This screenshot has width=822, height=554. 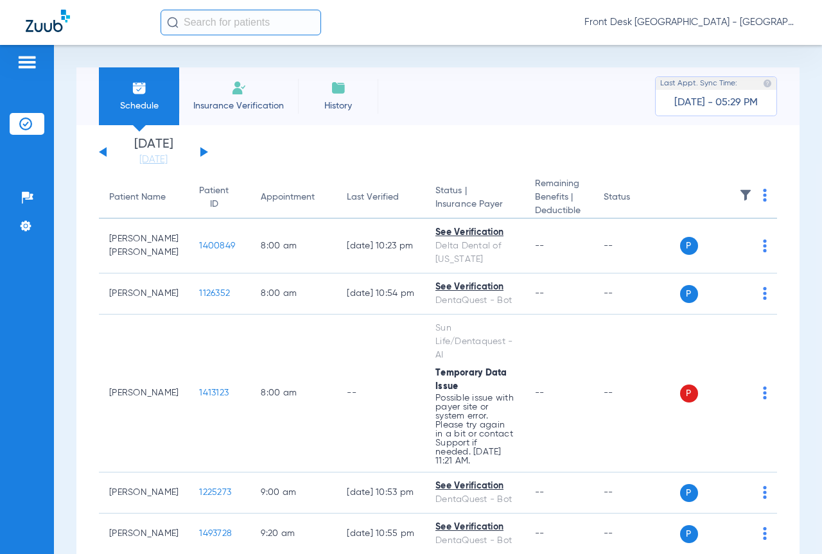 I want to click on span: 1493728, so click(x=215, y=534).